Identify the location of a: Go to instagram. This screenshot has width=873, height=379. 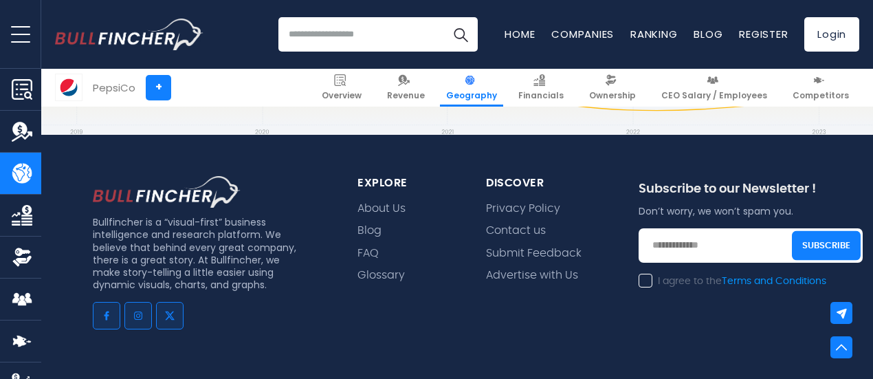
(138, 315).